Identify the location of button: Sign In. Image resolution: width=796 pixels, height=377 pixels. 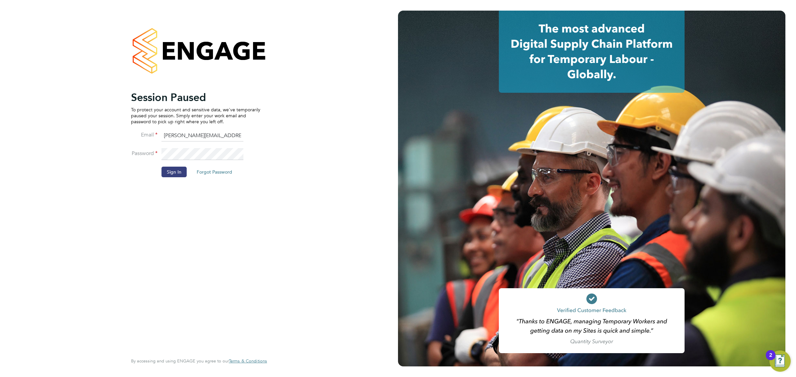
(174, 172).